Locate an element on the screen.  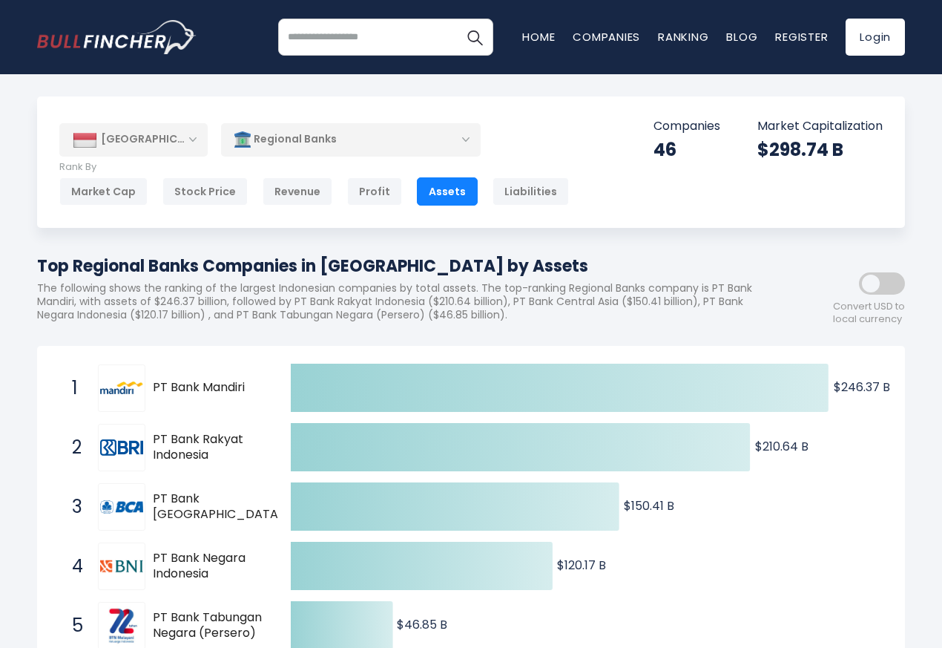
img: PT Bank Tabungan Negara (Persero) is located at coordinates (122, 626).